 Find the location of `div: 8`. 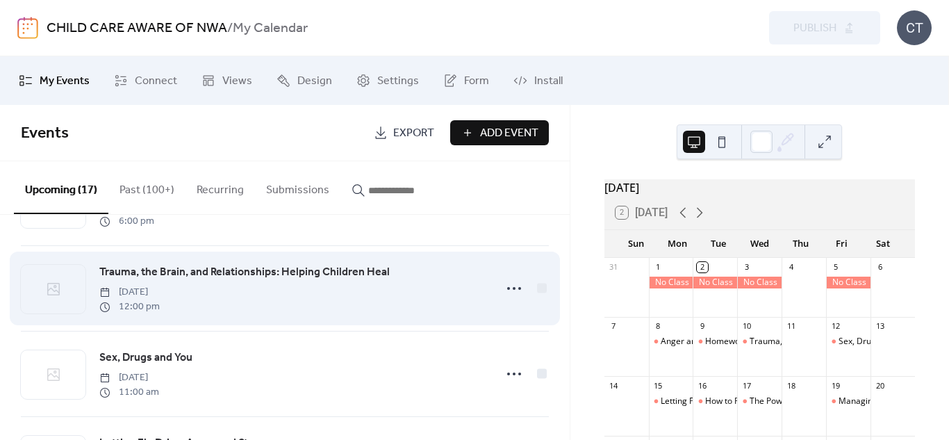

div: 8 is located at coordinates (658, 326).